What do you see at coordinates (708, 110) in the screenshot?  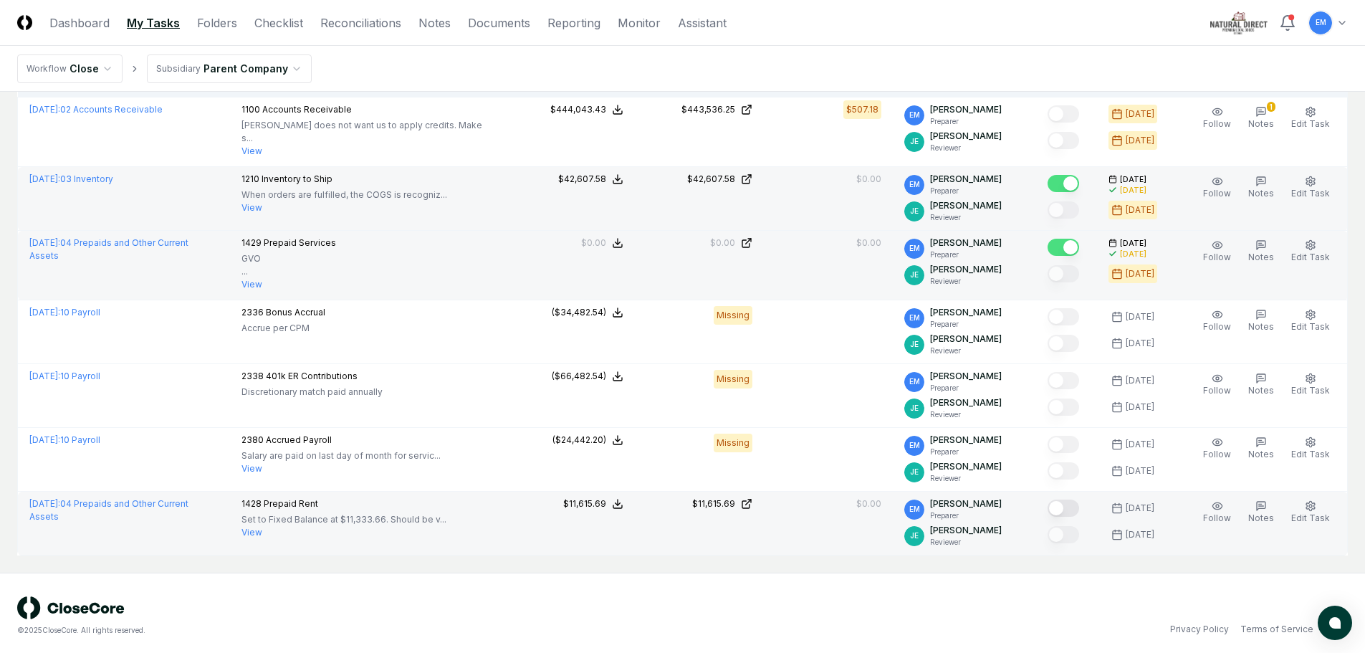 I see `div: $443,536.25` at bounding box center [708, 110].